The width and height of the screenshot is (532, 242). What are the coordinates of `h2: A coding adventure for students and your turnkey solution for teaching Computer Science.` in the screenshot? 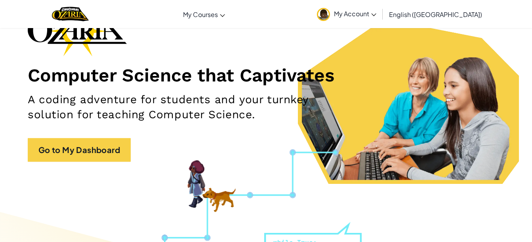 It's located at (187, 107).